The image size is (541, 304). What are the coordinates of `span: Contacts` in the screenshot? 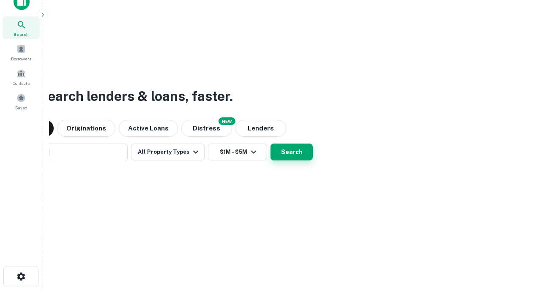 It's located at (21, 83).